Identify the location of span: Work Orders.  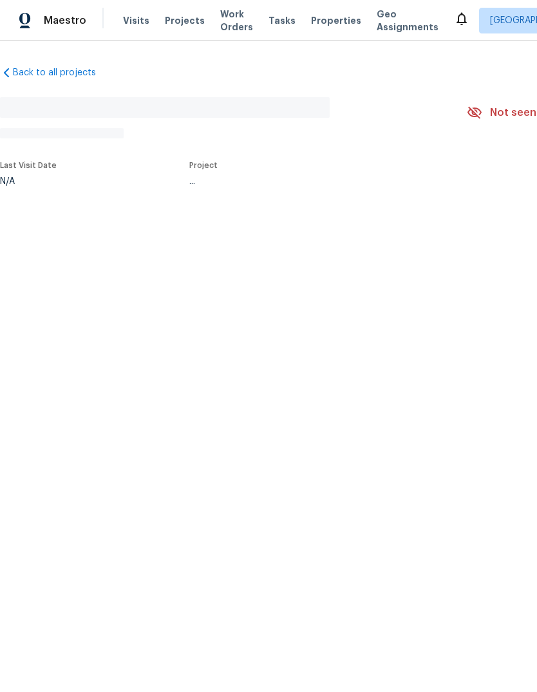
(236, 21).